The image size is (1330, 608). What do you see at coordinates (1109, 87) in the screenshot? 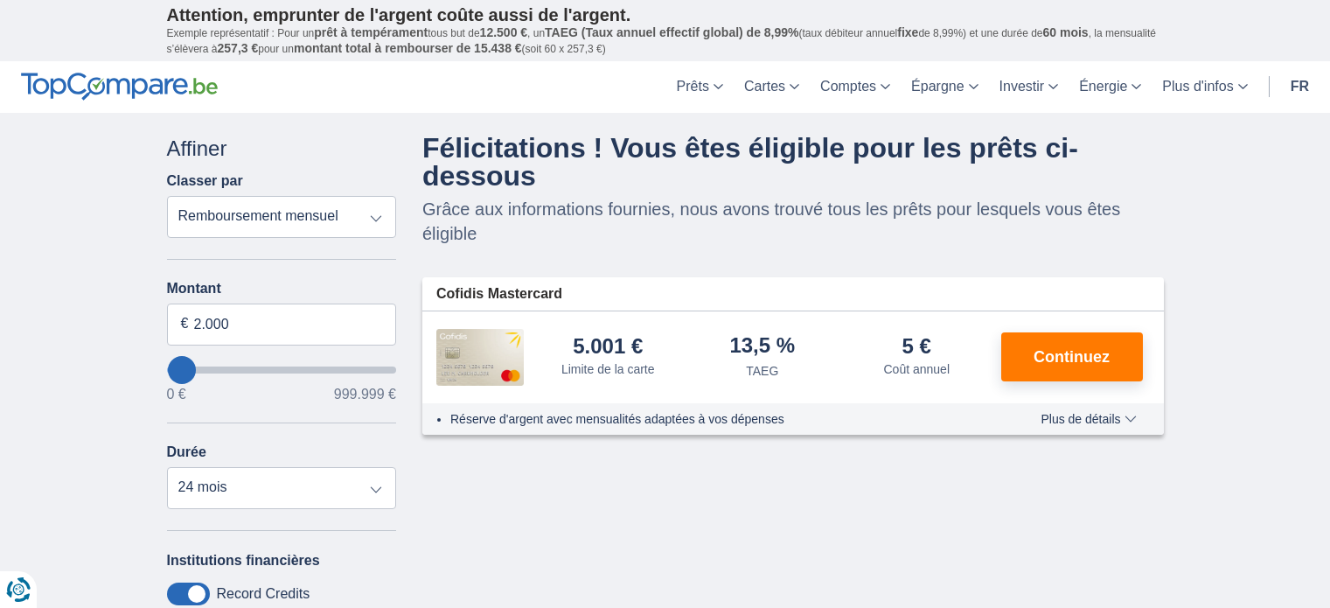
I see `a: Énergie` at bounding box center [1109, 87].